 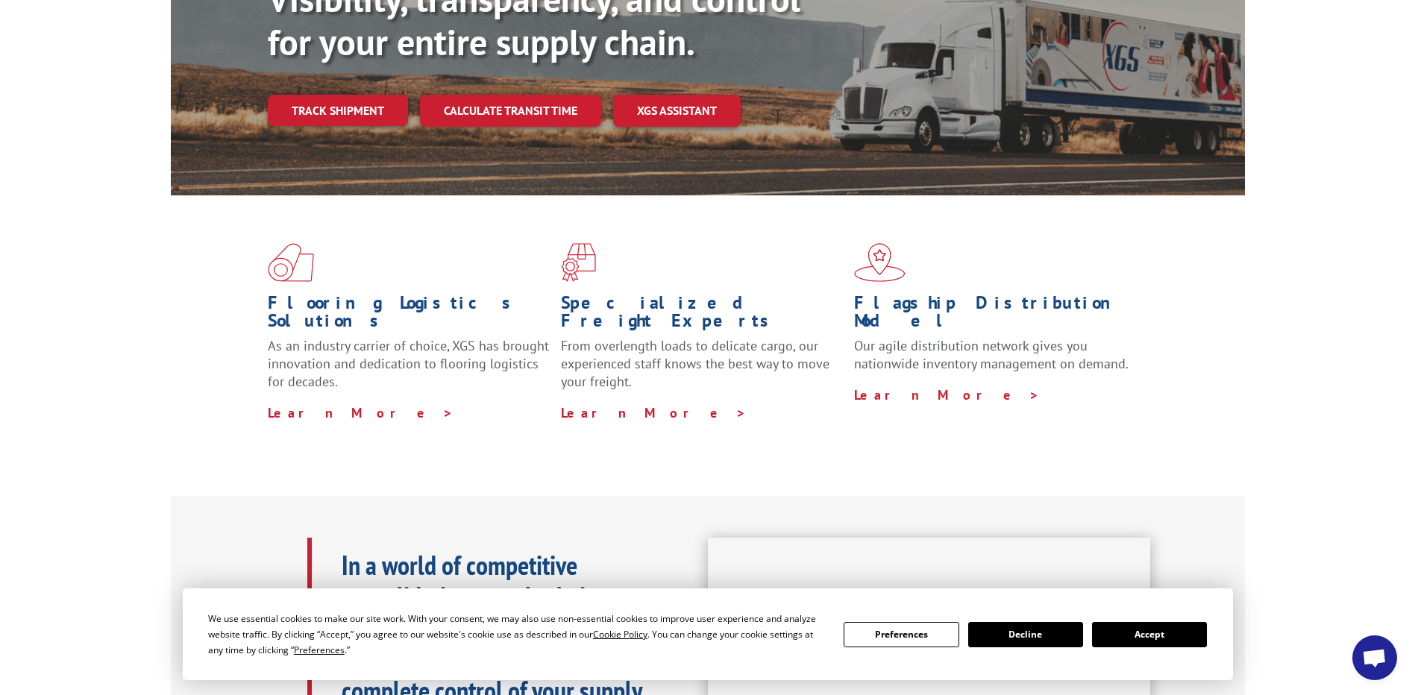 What do you see at coordinates (1375, 658) in the screenshot?
I see `div: Open chat` at bounding box center [1375, 658].